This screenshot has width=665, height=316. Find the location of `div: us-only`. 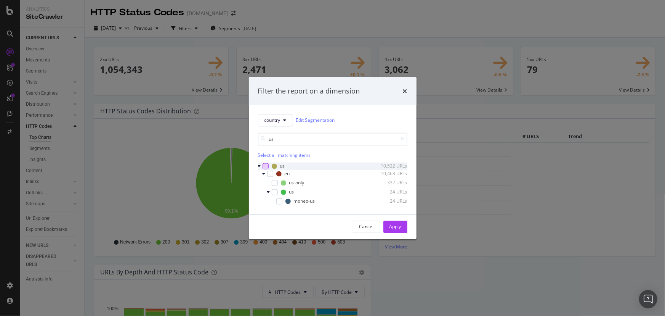

div: us-only is located at coordinates (297, 183).